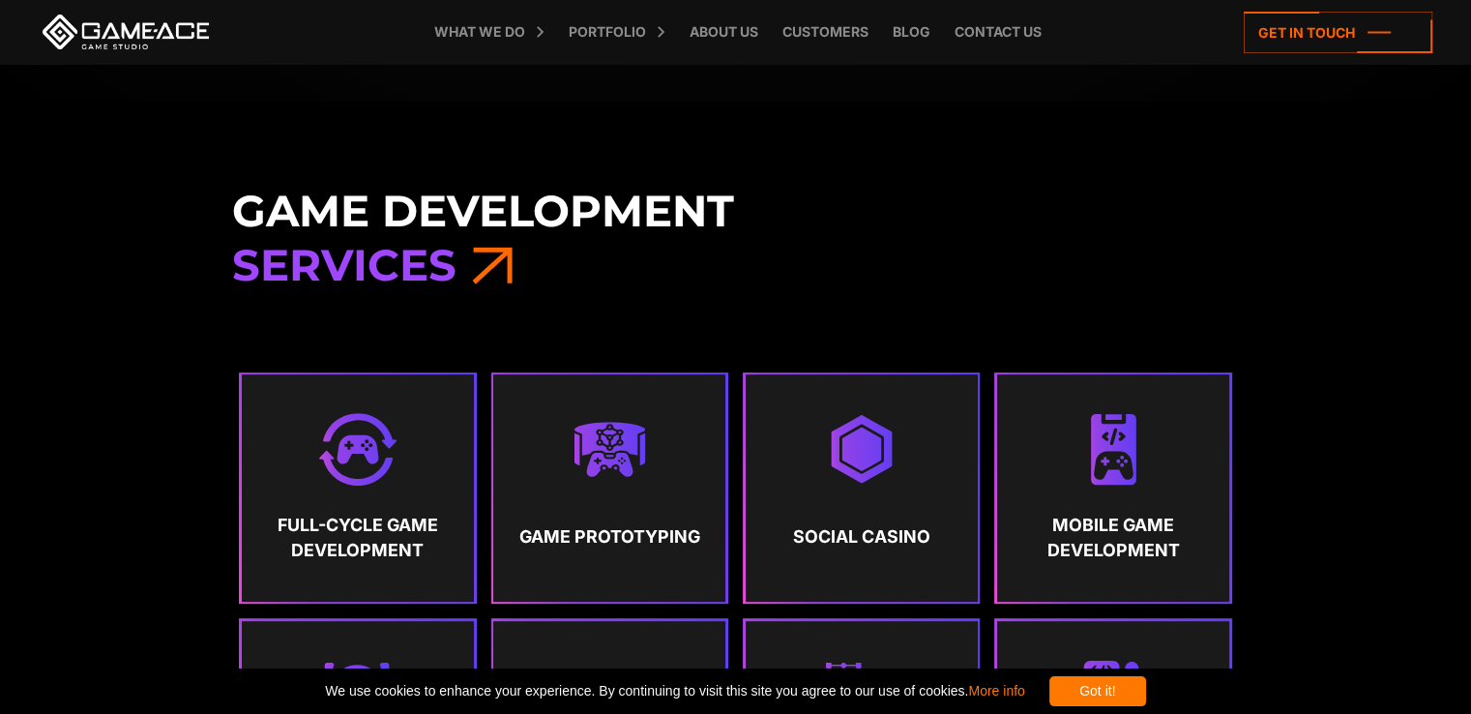 The image size is (1471, 714). Describe the element at coordinates (862, 488) in the screenshot. I see `a: Social Casino` at that location.